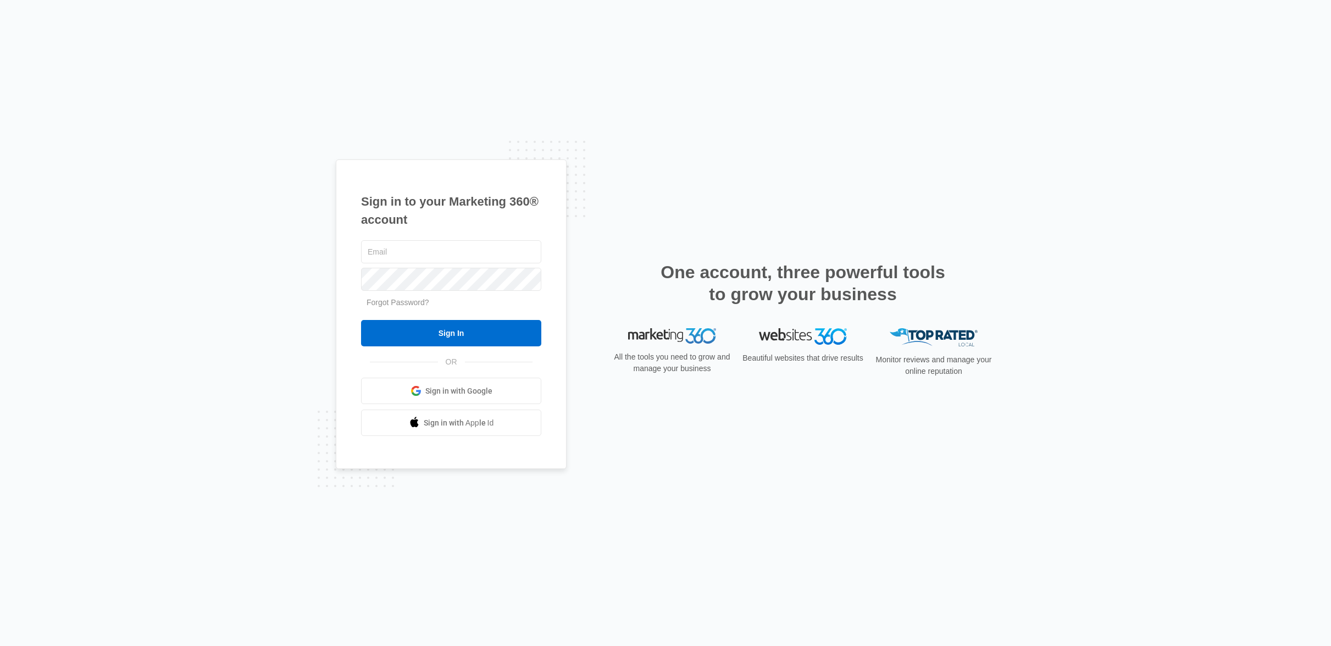 Image resolution: width=1331 pixels, height=646 pixels. What do you see at coordinates (672, 363) in the screenshot?
I see `p: All the tools you need to grow and manage your business` at bounding box center [672, 363].